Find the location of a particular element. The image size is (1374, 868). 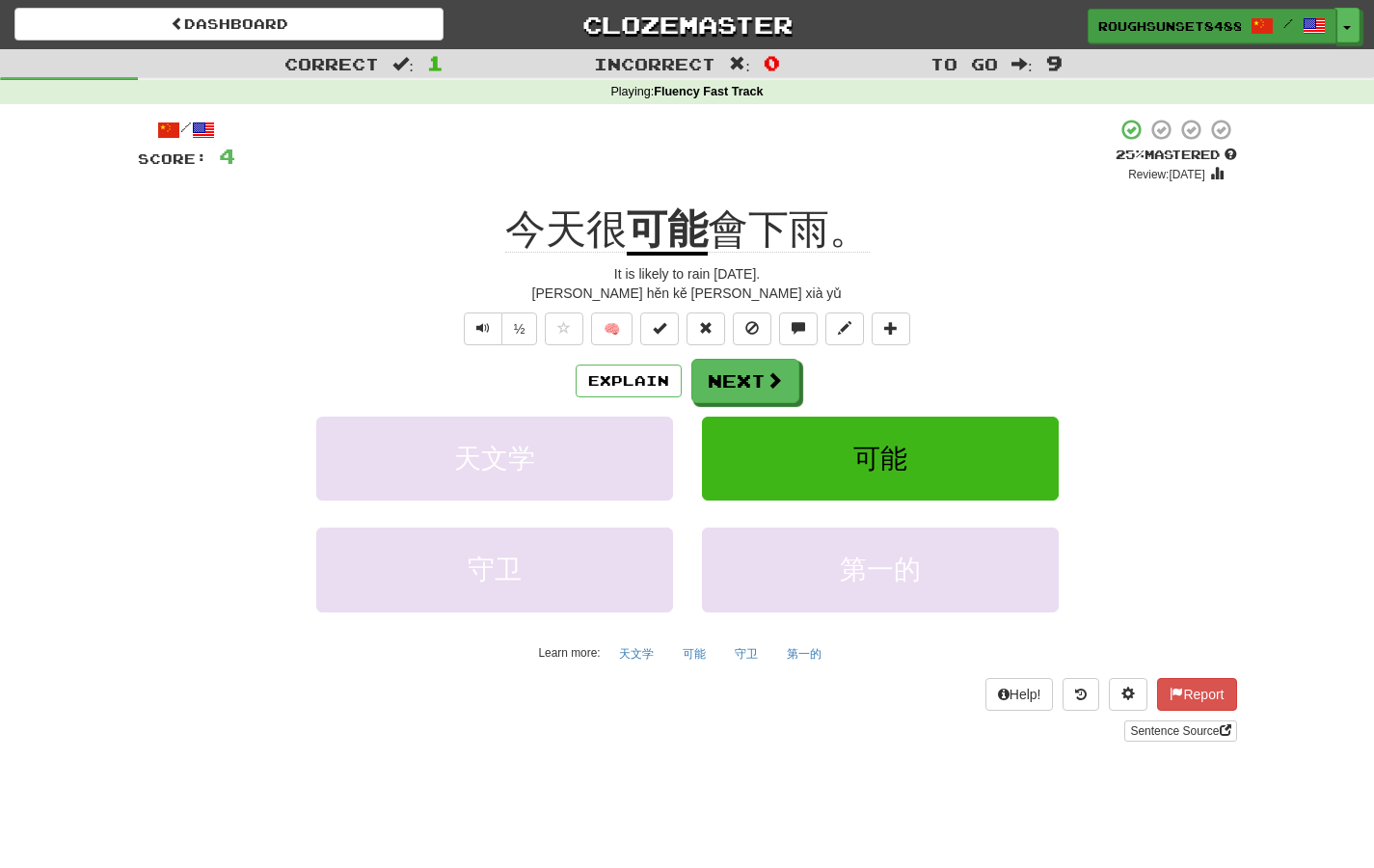

button: Favorite sentence (alt+f) is located at coordinates (564, 329).